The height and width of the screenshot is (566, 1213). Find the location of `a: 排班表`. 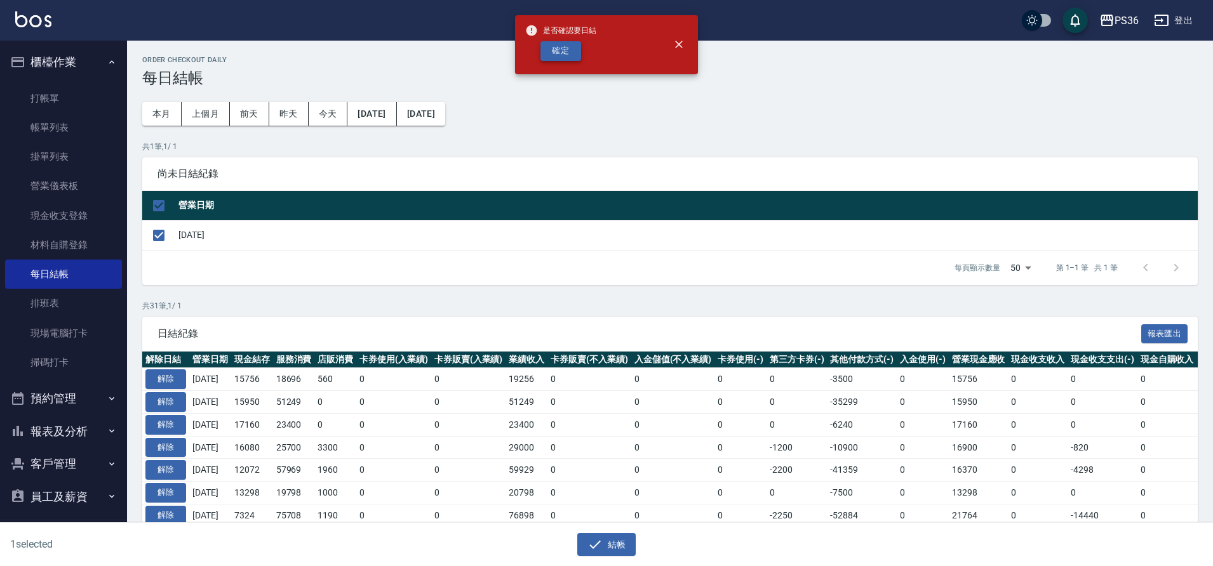

a: 排班表 is located at coordinates (63, 304).